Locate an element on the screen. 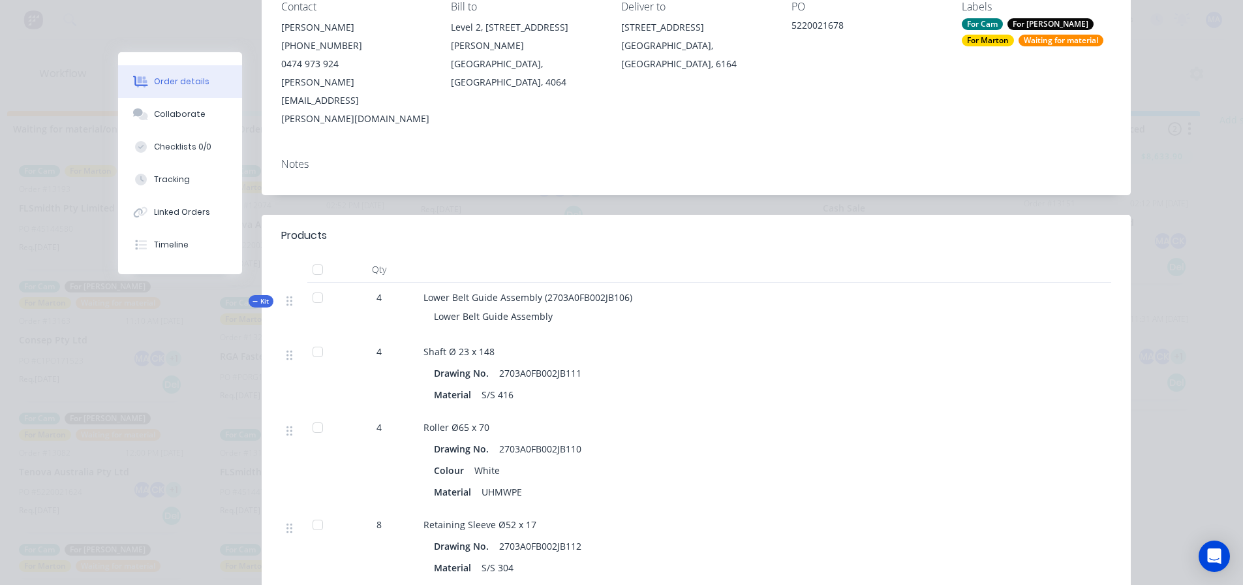 The image size is (1243, 585). div: Colour is located at coordinates (451, 470).